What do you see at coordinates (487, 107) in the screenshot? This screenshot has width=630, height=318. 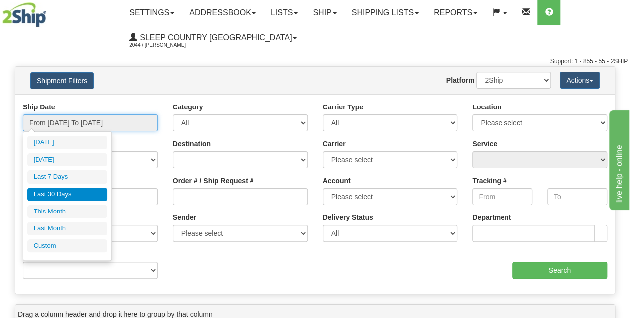 I see `label: Location` at bounding box center [487, 107].